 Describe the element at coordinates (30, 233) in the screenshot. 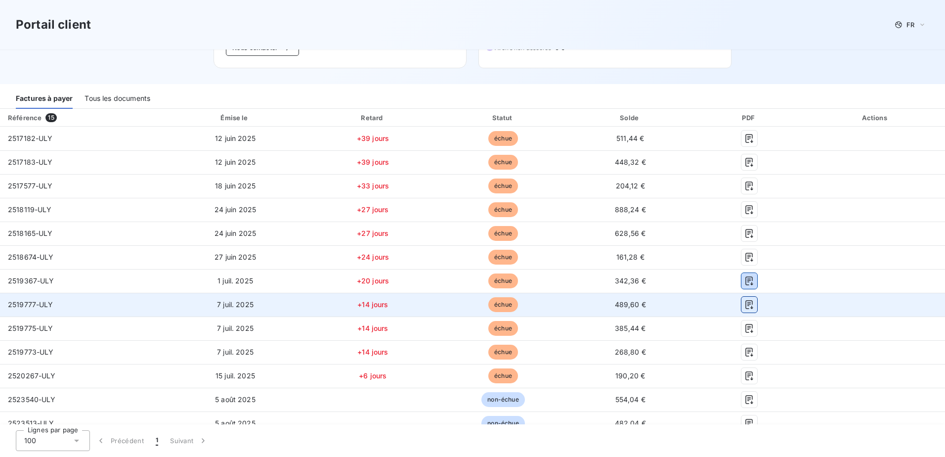

I see `span: 2518165-ULY` at that location.